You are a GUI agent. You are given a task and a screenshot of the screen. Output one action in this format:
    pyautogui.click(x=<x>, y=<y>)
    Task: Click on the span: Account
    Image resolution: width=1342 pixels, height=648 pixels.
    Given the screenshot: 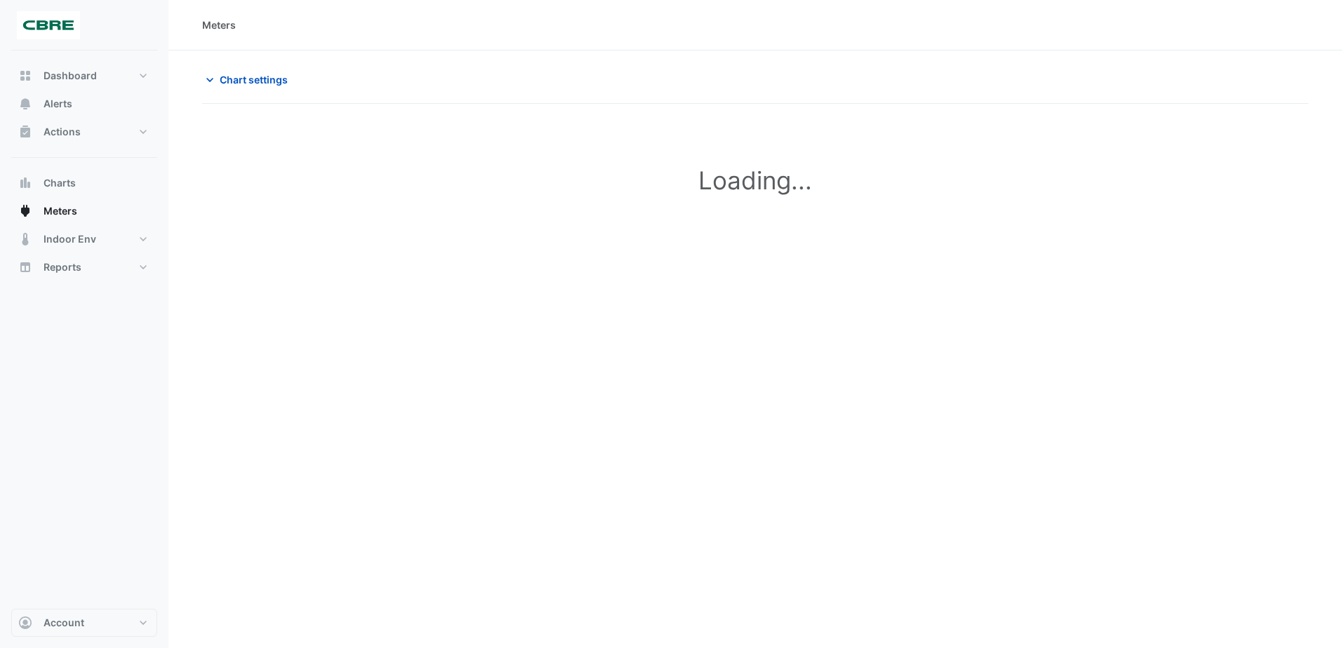 What is the action you would take?
    pyautogui.click(x=64, y=623)
    